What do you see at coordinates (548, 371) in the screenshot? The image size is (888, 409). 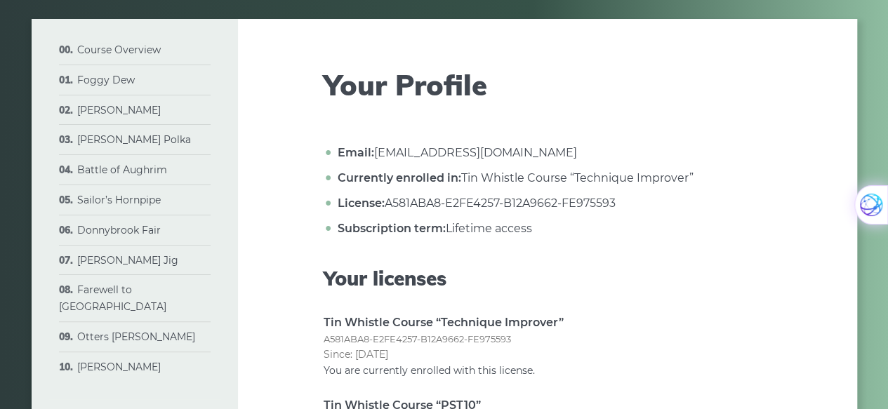 I see `span: You are currently enrolled with this license.` at bounding box center [548, 371].